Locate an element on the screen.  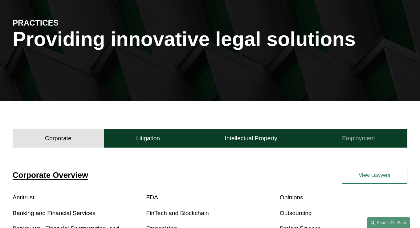
span: Corporate Overview is located at coordinates (50, 175).